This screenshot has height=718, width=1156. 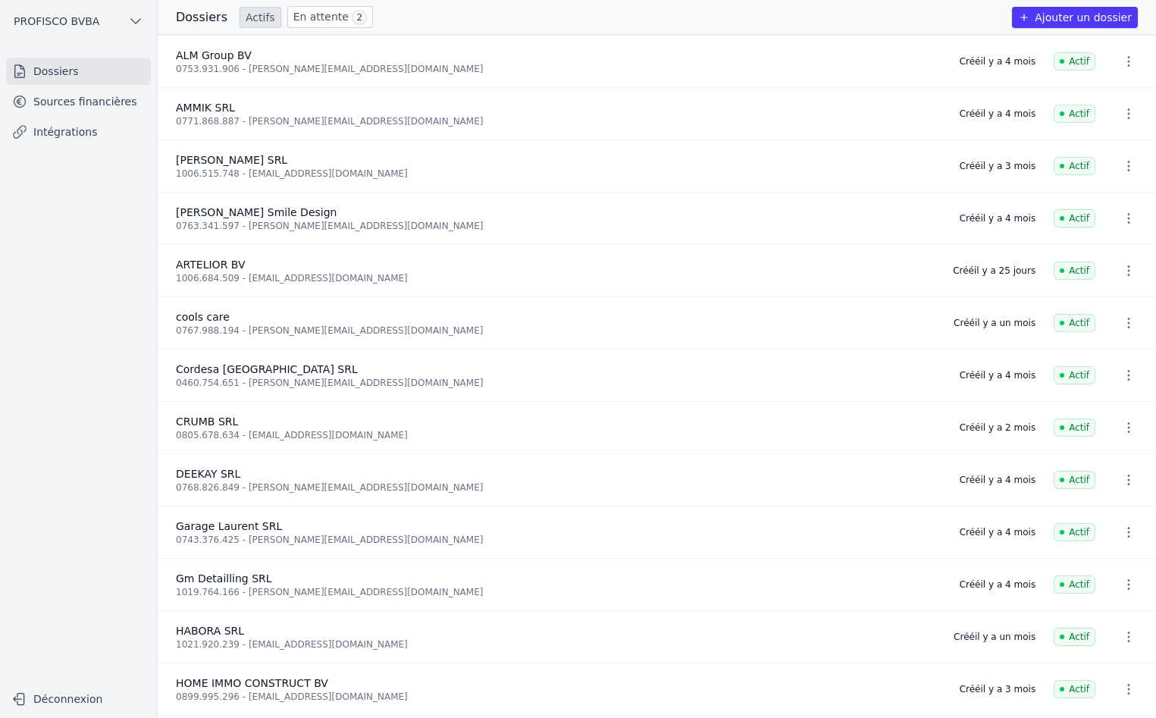 I want to click on span: ARTELIOR BV, so click(x=211, y=265).